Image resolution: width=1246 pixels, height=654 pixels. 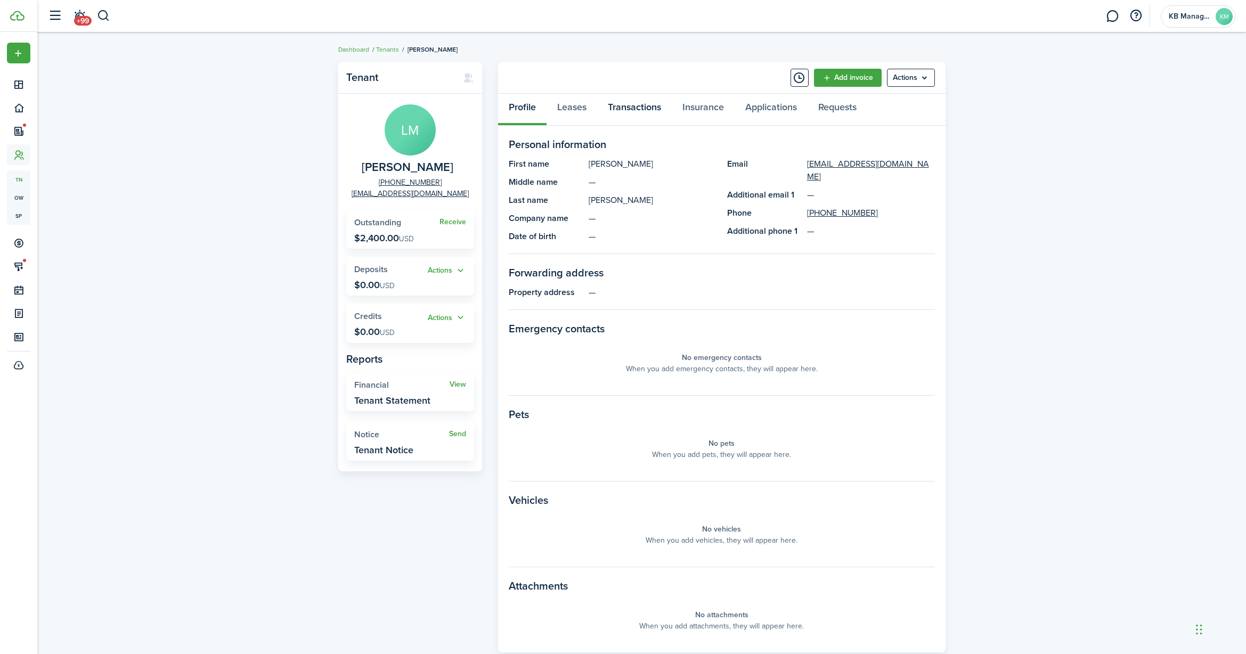 I want to click on a: Tenants, so click(x=387, y=50).